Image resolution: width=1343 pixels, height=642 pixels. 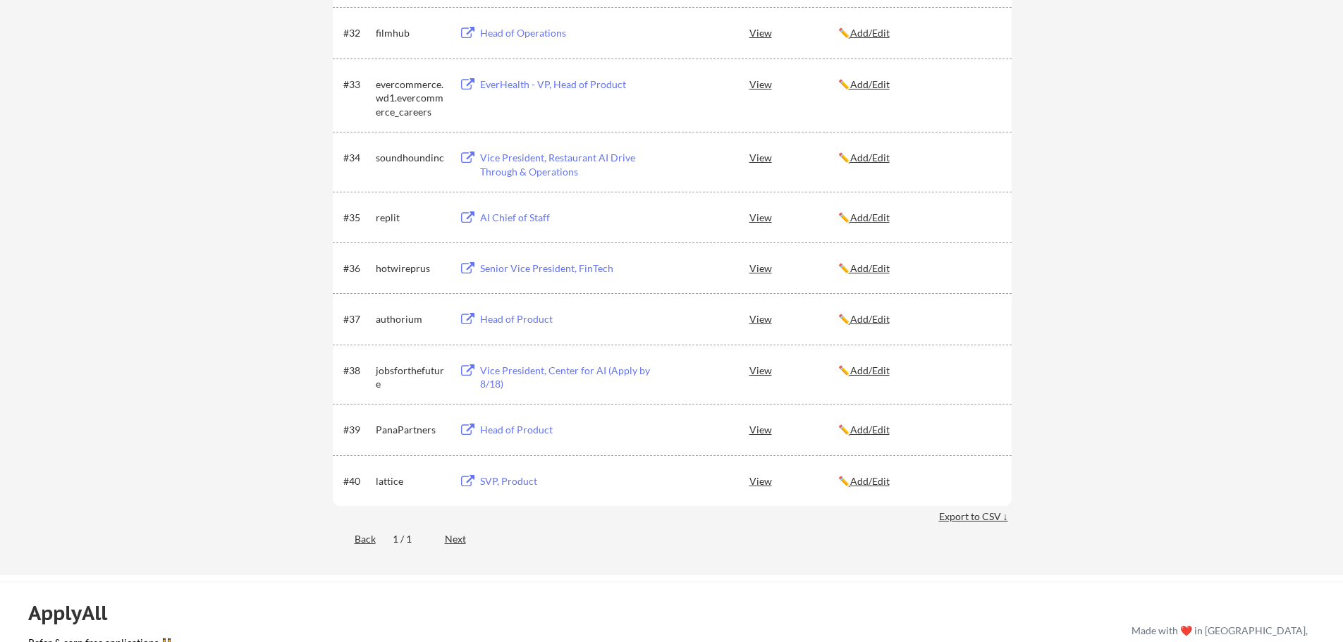 I want to click on div: jobsforthefuture, so click(x=411, y=377).